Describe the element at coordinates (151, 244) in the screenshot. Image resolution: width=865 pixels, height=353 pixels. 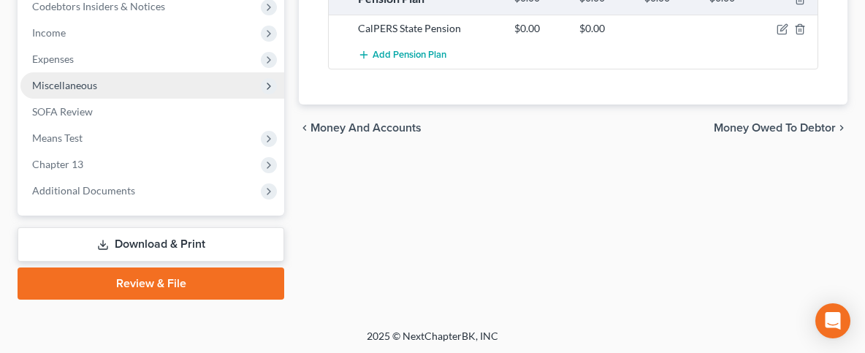
I see `a: Download & Print` at that location.